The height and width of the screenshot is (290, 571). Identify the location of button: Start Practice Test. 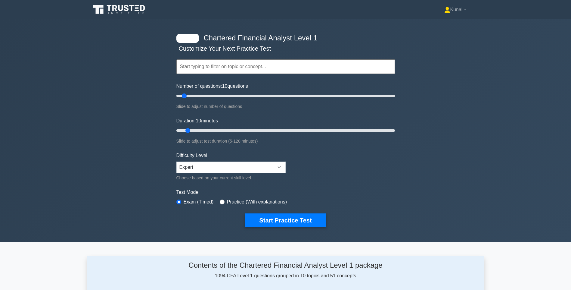
(285, 220).